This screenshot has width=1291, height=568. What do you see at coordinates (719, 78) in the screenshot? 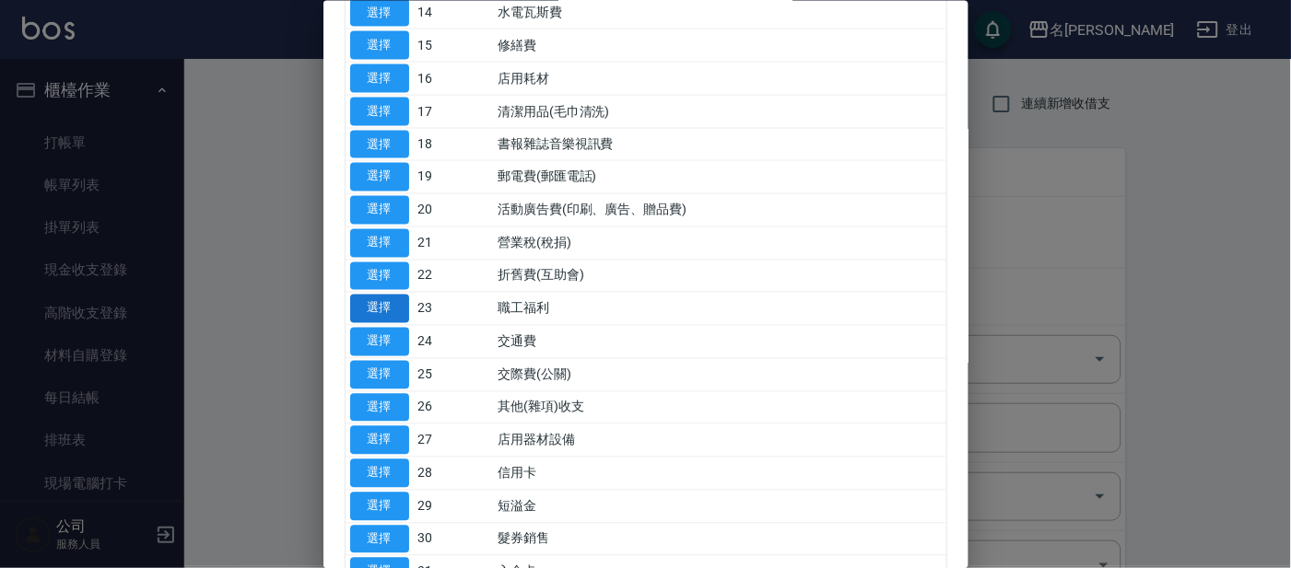
I see `td: 店用耗材` at bounding box center [719, 78].